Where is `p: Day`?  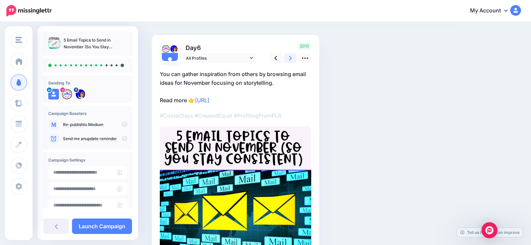
p: Day is located at coordinates (220, 48).